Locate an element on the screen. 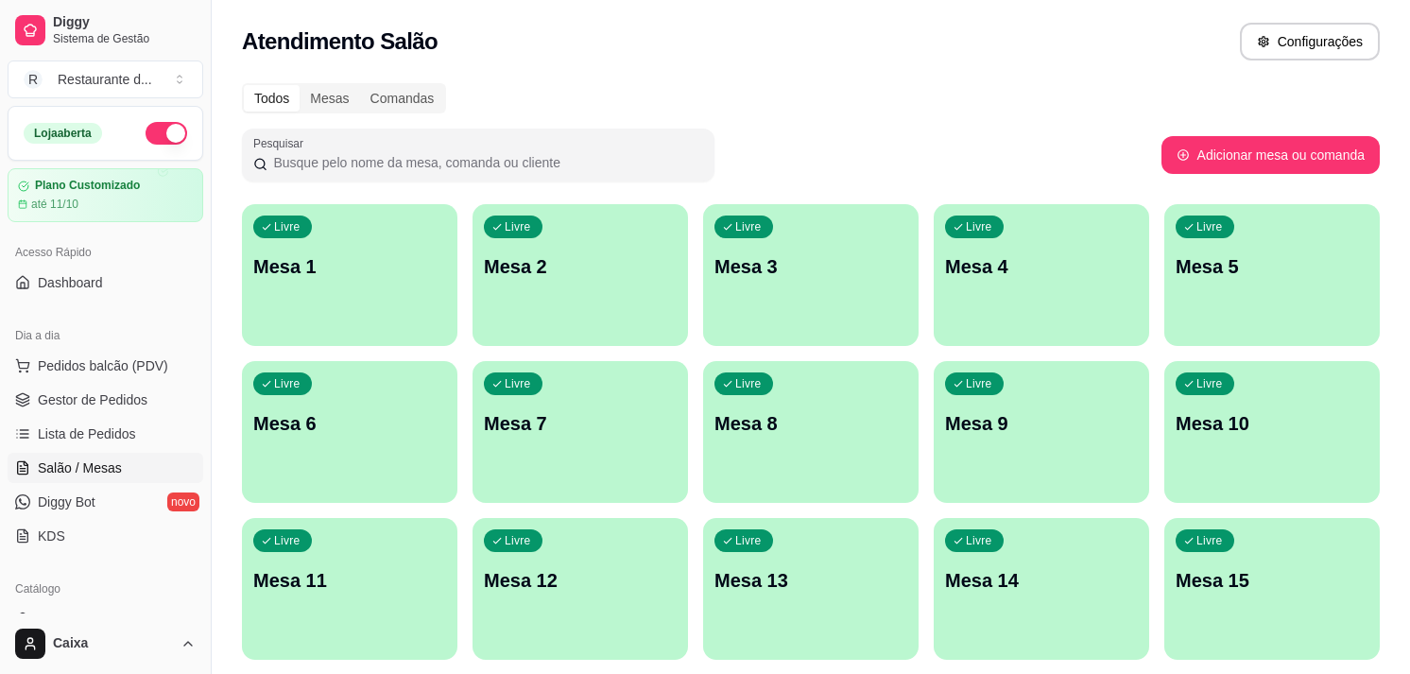  div: Loja aberta is located at coordinates (62, 133).